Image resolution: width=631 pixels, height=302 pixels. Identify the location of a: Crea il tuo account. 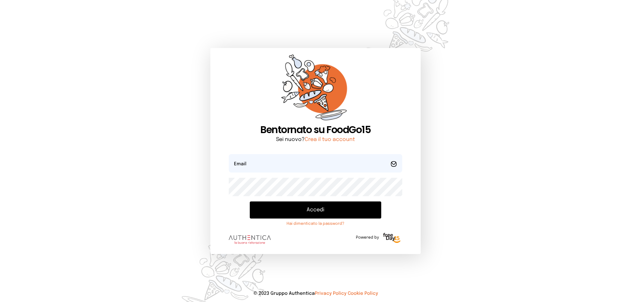
(330, 139).